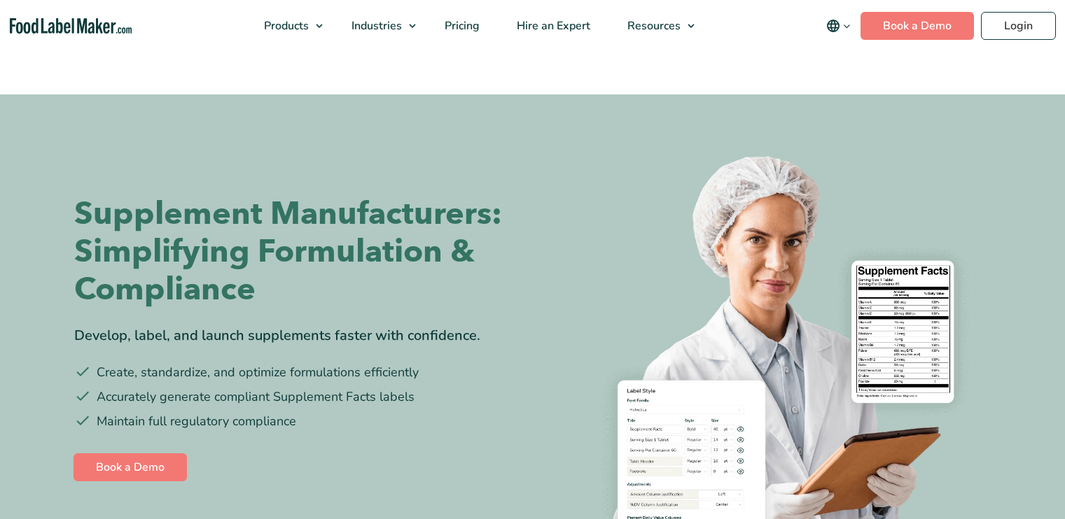 The image size is (1065, 519). I want to click on span: Hire an Expert, so click(552, 26).